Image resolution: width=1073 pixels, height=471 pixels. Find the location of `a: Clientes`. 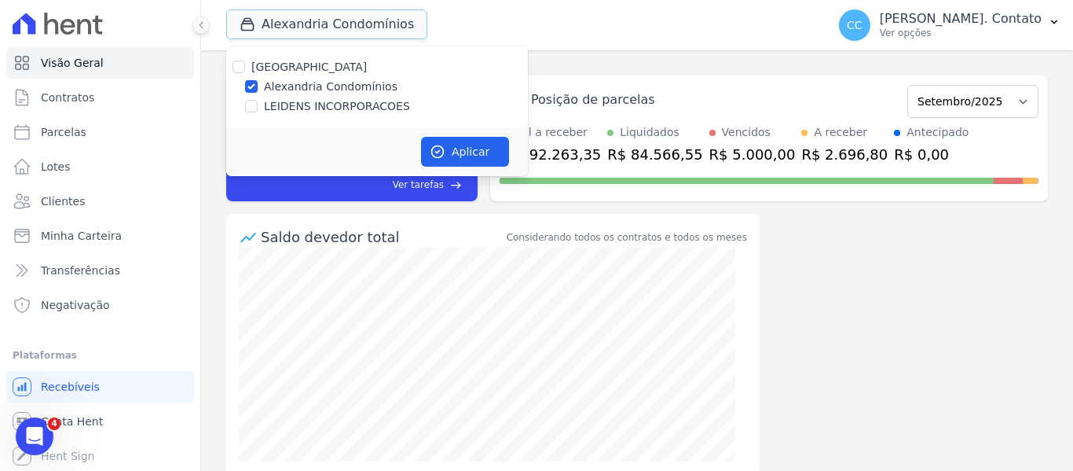

a: Clientes is located at coordinates (100, 201).